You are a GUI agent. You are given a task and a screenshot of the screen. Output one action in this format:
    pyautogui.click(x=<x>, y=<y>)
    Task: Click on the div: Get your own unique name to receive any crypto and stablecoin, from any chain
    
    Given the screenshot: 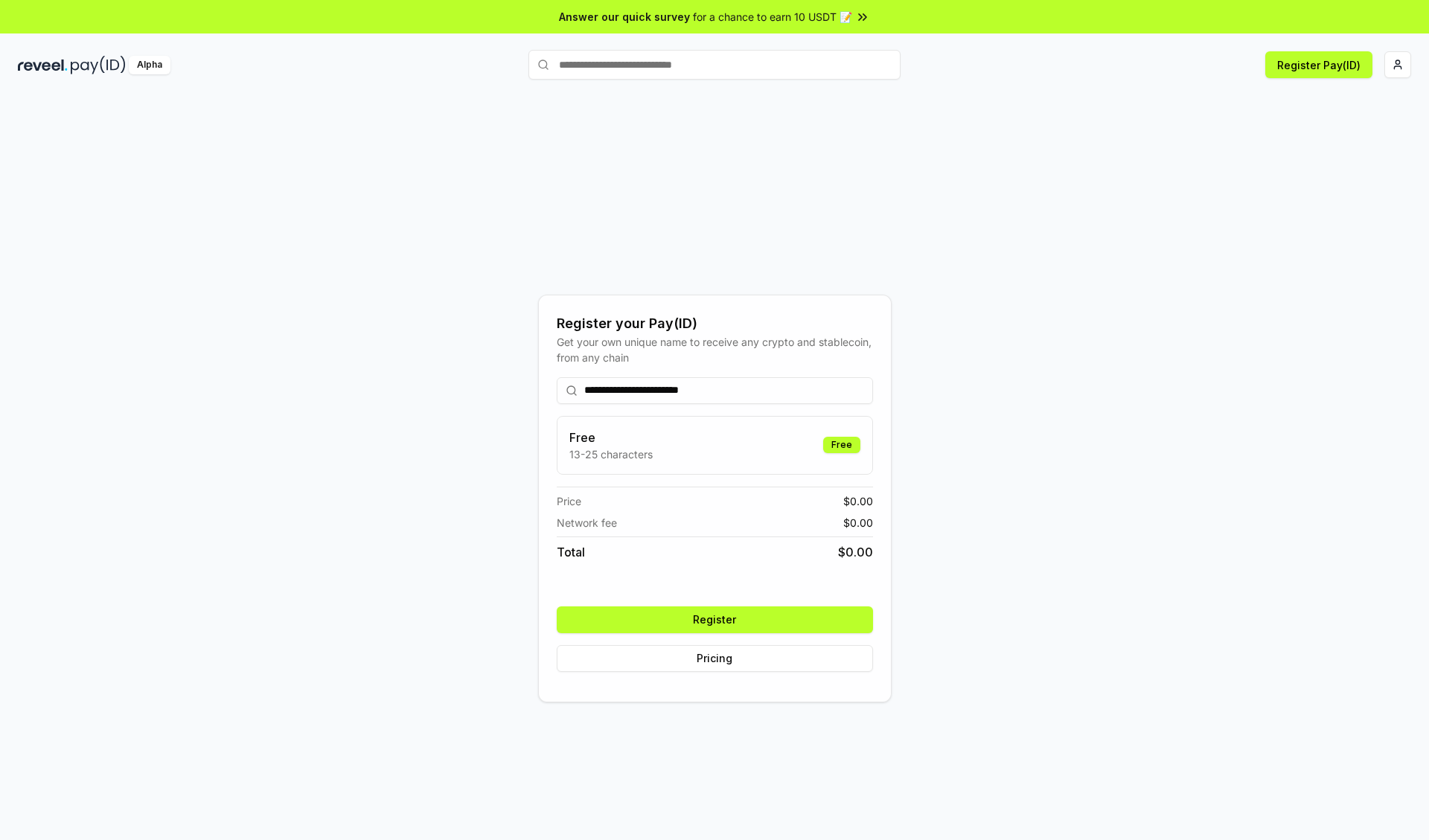 What is the action you would take?
    pyautogui.click(x=715, y=349)
    